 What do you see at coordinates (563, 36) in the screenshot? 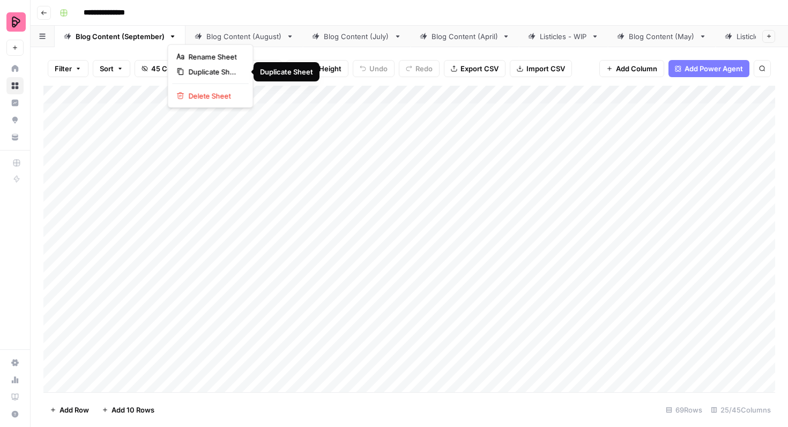
I see `a: Listicles - WIP` at bounding box center [563, 36].